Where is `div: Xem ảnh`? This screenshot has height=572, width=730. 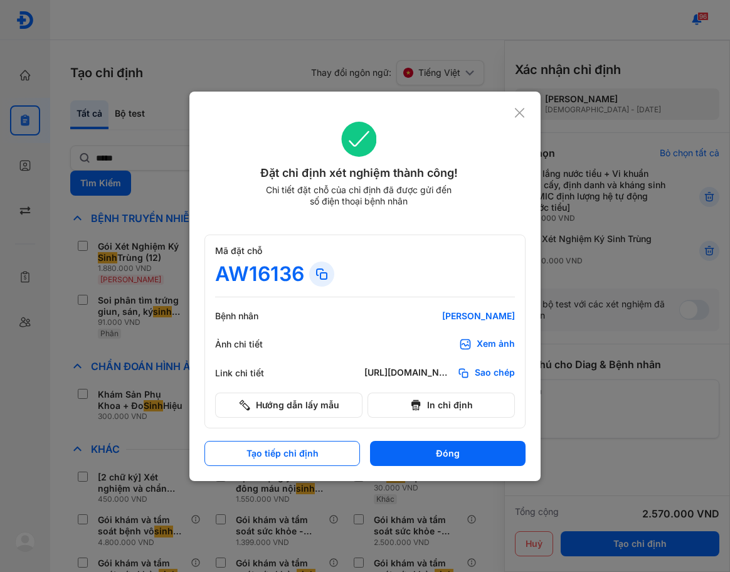 div: Xem ảnh is located at coordinates (495, 344).